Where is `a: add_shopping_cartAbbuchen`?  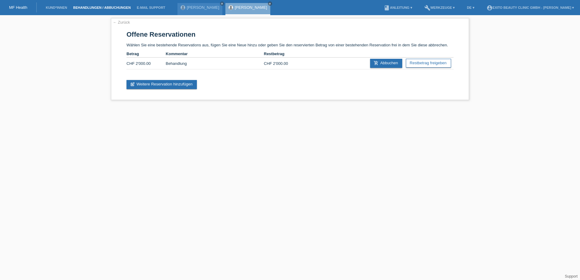 a: add_shopping_cartAbbuchen is located at coordinates (386, 63).